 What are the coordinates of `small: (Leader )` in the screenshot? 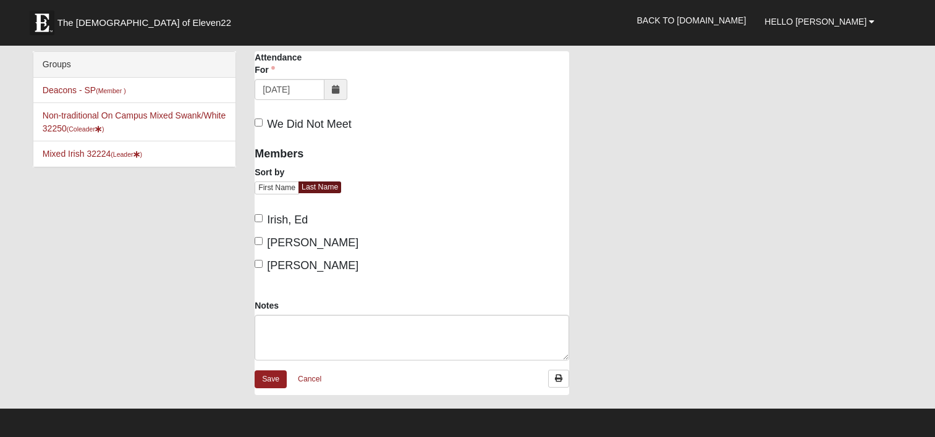 It's located at (126, 154).